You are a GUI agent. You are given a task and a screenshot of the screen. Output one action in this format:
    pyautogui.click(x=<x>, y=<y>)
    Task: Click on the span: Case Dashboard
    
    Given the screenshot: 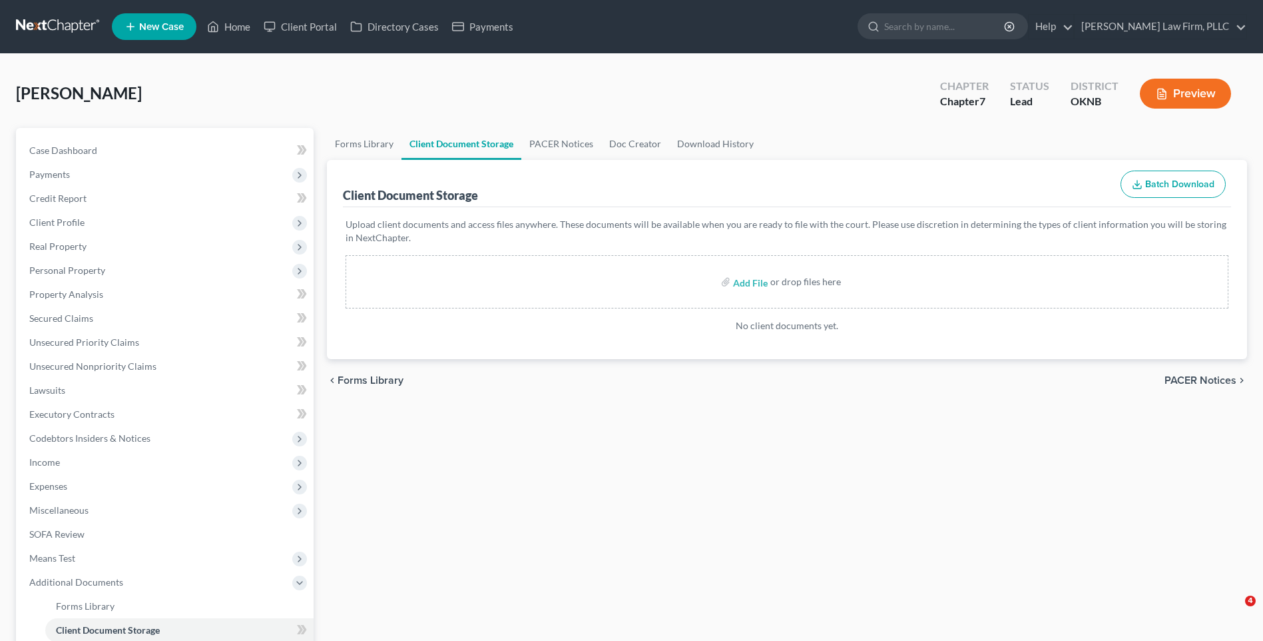 What is the action you would take?
    pyautogui.click(x=63, y=150)
    